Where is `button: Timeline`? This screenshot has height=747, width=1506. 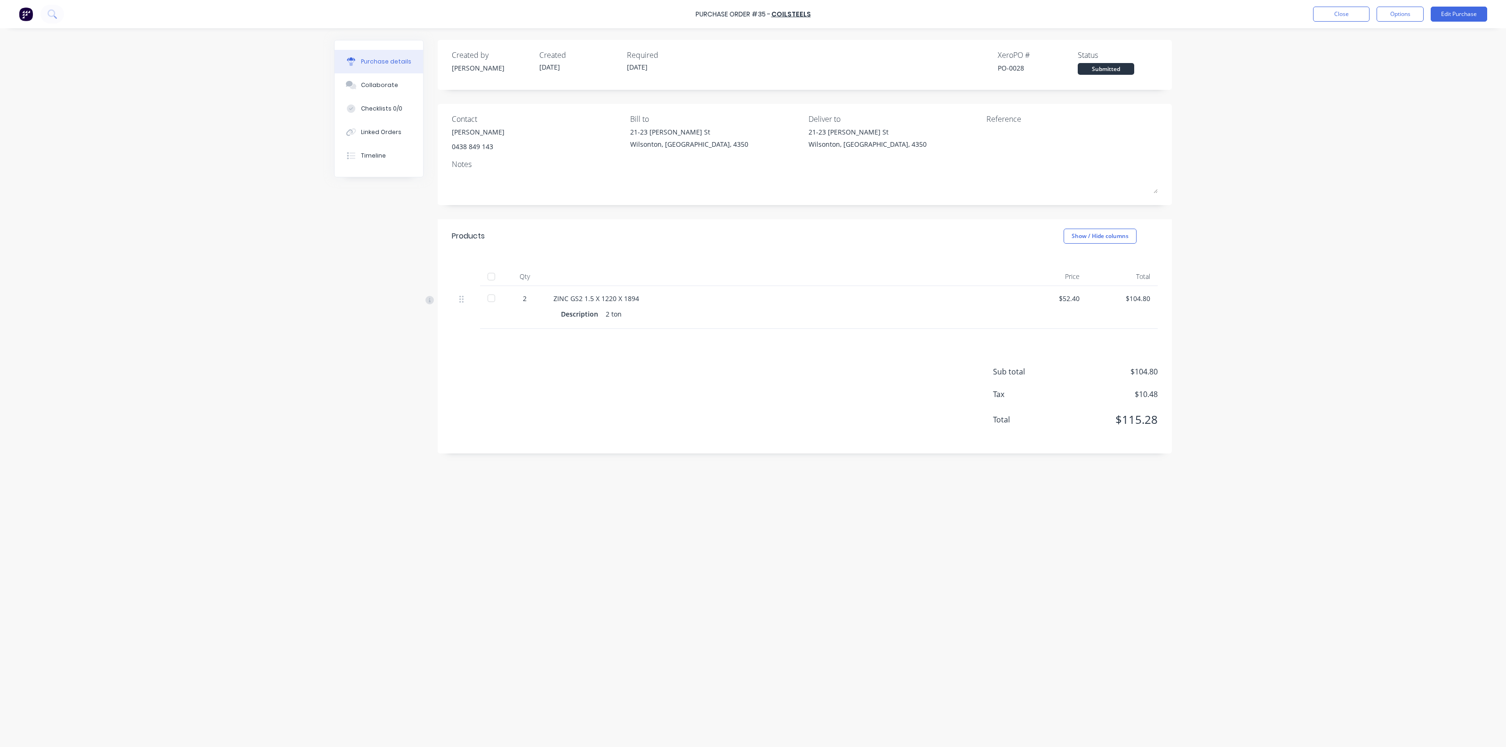 button: Timeline is located at coordinates (379, 156).